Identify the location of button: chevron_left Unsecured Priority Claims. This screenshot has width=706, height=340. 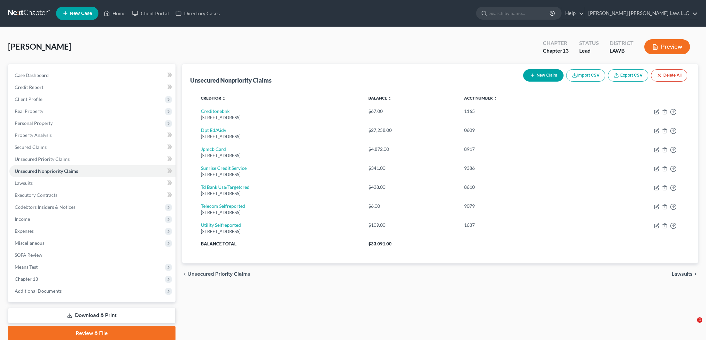
(216, 274).